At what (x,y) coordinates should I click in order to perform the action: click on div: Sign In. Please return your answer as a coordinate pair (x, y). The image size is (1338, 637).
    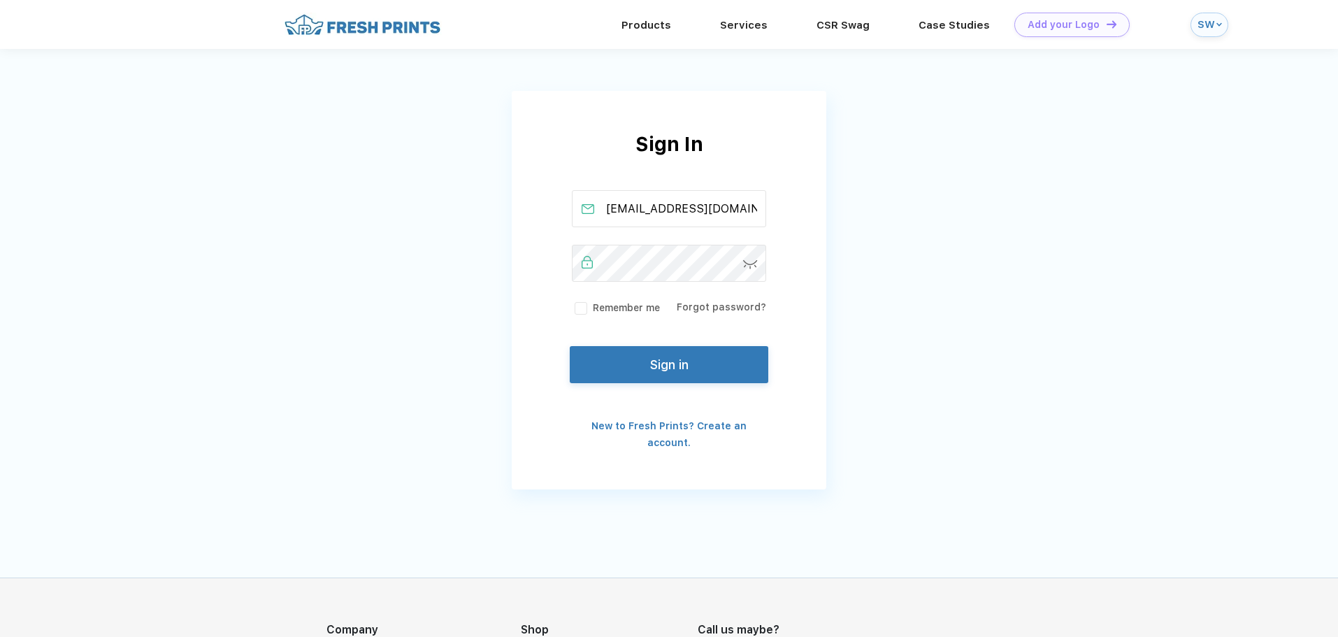
    Looking at the image, I should click on (669, 159).